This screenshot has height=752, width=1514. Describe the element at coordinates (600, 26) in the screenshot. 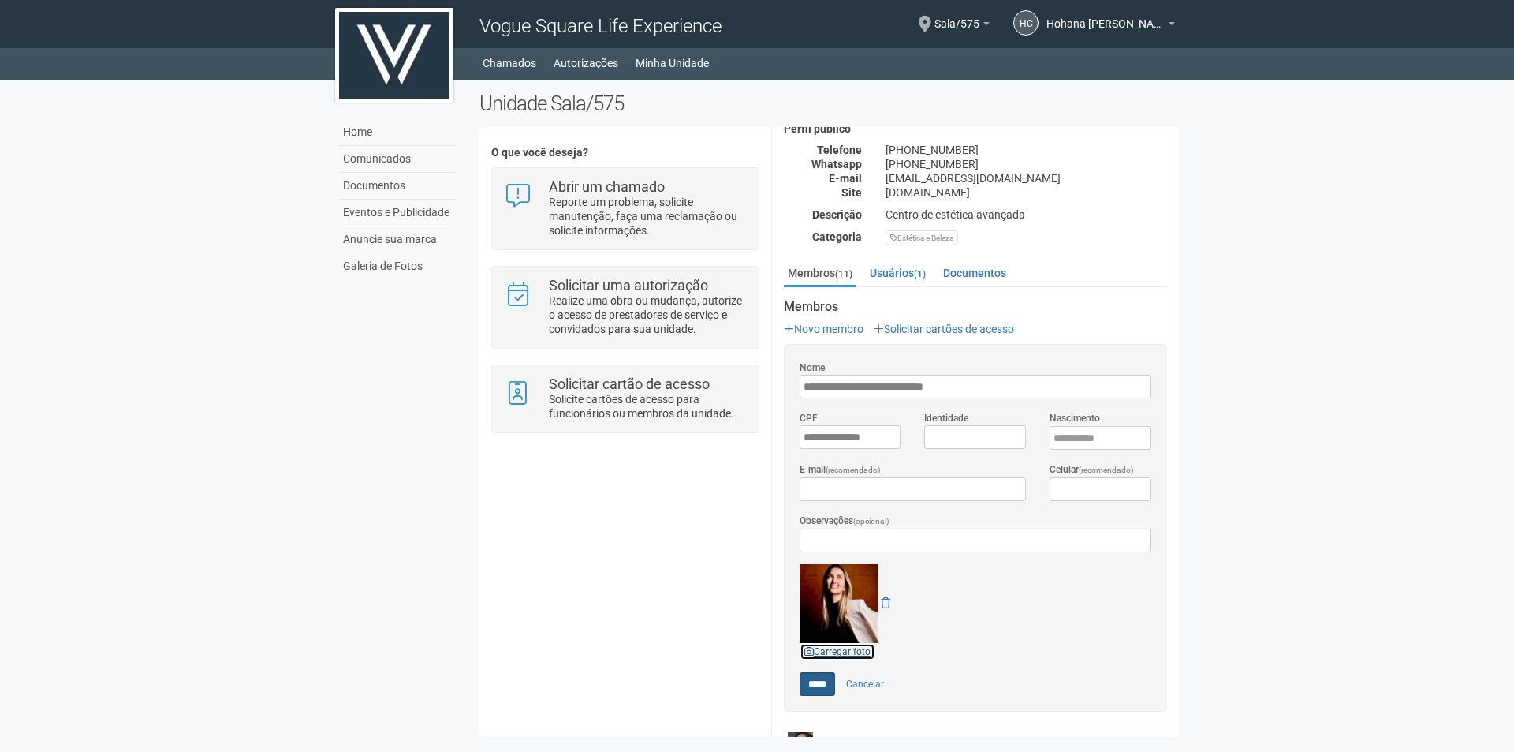

I see `span: Vogue Square Life Experience` at that location.